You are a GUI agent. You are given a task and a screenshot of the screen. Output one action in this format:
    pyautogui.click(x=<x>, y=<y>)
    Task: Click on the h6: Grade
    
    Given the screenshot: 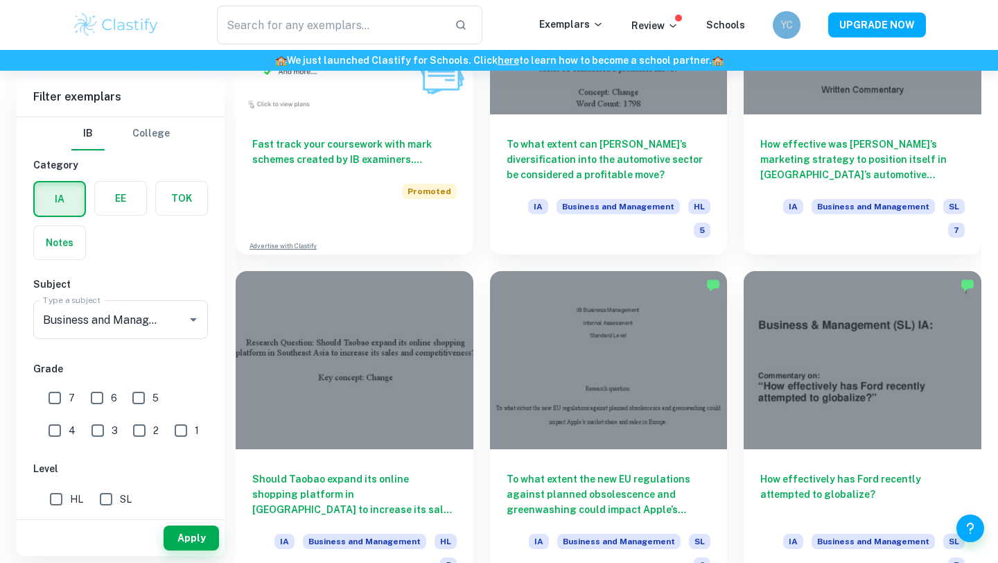 What is the action you would take?
    pyautogui.click(x=121, y=369)
    